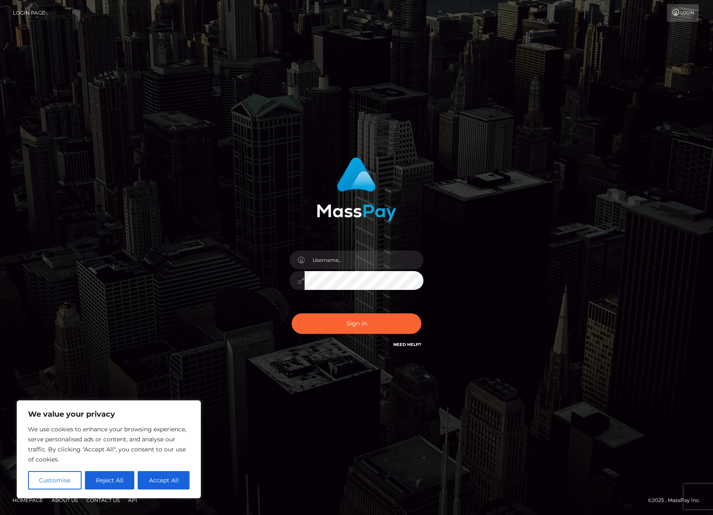 This screenshot has height=515, width=713. Describe the element at coordinates (407, 344) in the screenshot. I see `a: Need Help?` at that location.